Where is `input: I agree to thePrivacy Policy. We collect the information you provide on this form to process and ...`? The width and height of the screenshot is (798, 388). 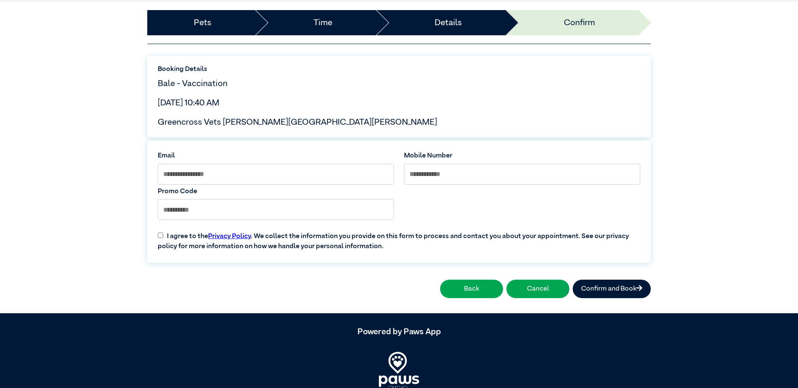
input: I agree to thePrivacy Policy. We collect the information you provide on this form to process and ... is located at coordinates (160, 235).